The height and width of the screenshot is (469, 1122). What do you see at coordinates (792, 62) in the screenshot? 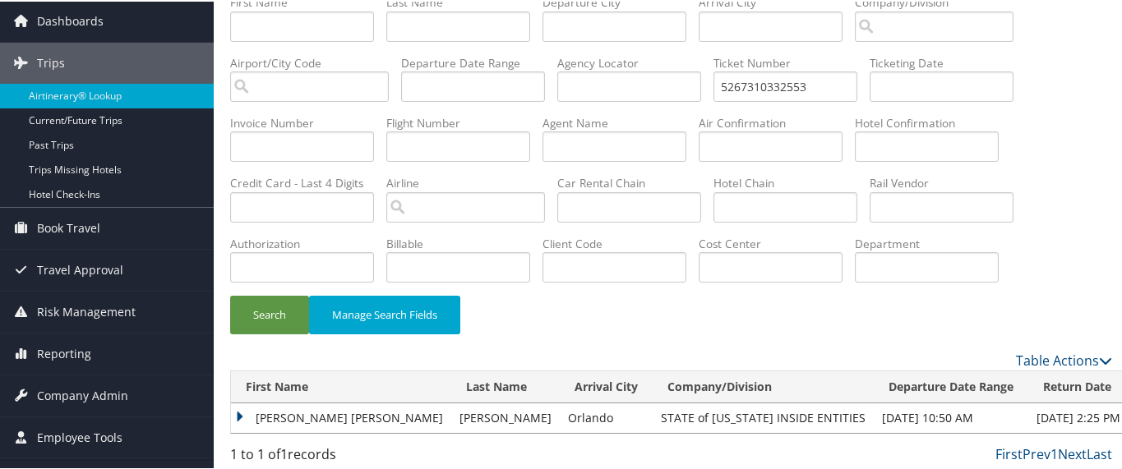
I see `label: Ticket Number` at bounding box center [792, 62].